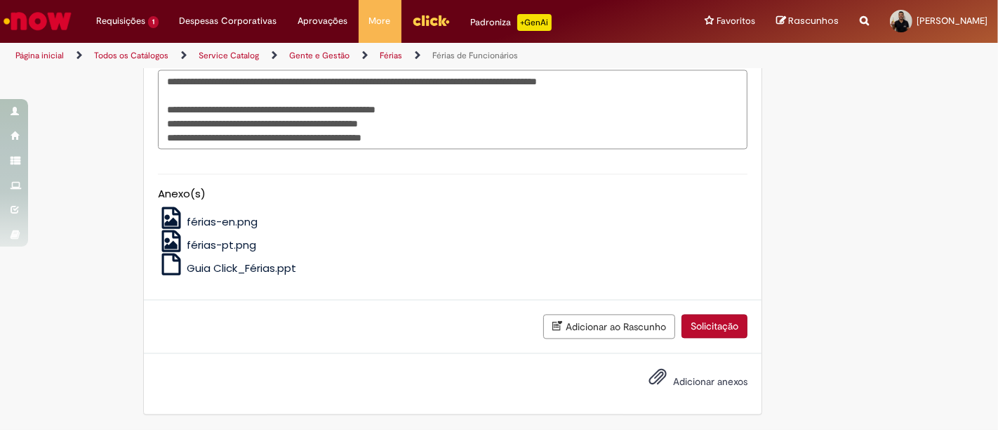 This screenshot has width=998, height=430. I want to click on div: Padroniza, so click(511, 22).